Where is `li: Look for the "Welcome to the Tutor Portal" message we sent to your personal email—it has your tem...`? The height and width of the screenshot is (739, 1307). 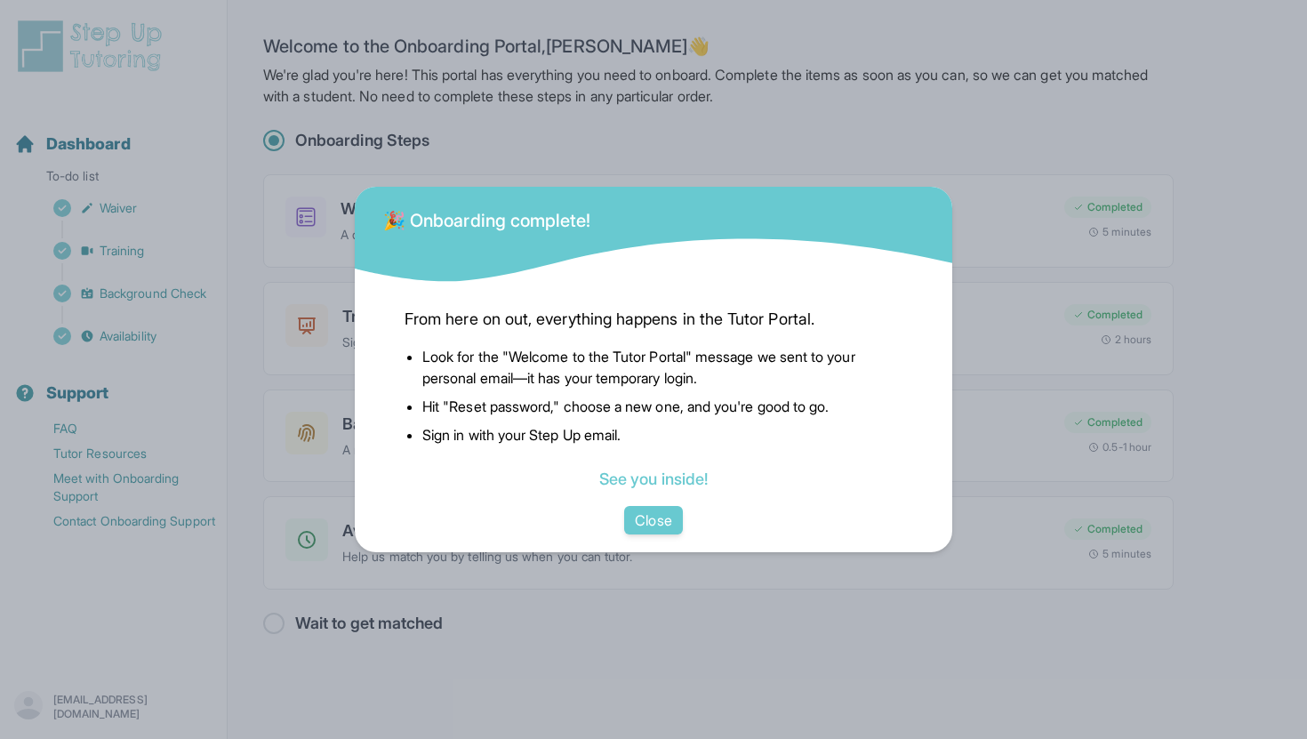 li: Look for the "Welcome to the Tutor Portal" message we sent to your personal email—it has your tem... is located at coordinates (662, 367).